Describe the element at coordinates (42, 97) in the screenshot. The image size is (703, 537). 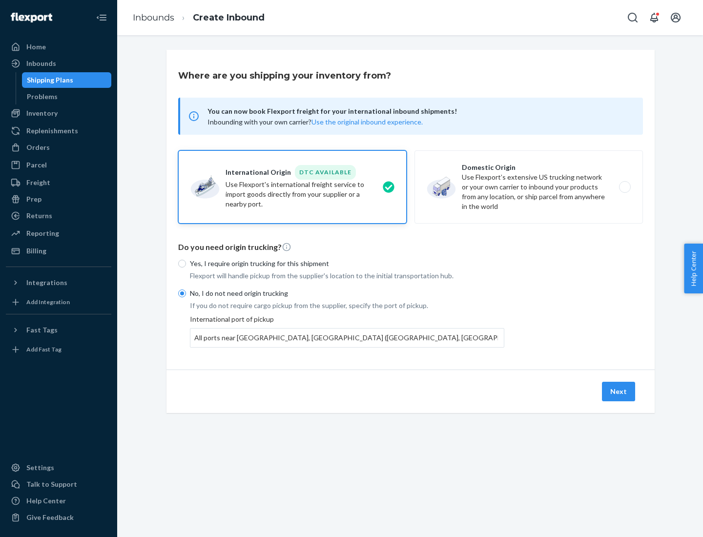
I see `div: Problems` at that location.